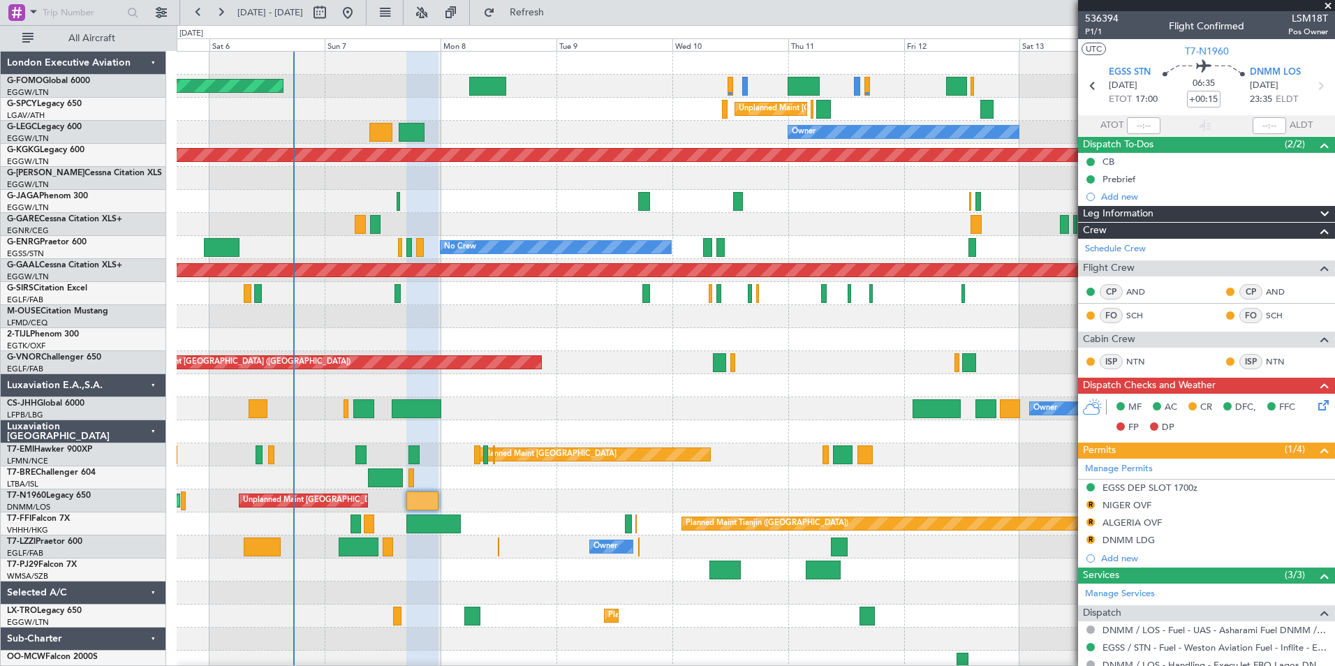 The width and height of the screenshot is (1335, 666). Describe the element at coordinates (1102, 31) in the screenshot. I see `span: P1/1` at that location.